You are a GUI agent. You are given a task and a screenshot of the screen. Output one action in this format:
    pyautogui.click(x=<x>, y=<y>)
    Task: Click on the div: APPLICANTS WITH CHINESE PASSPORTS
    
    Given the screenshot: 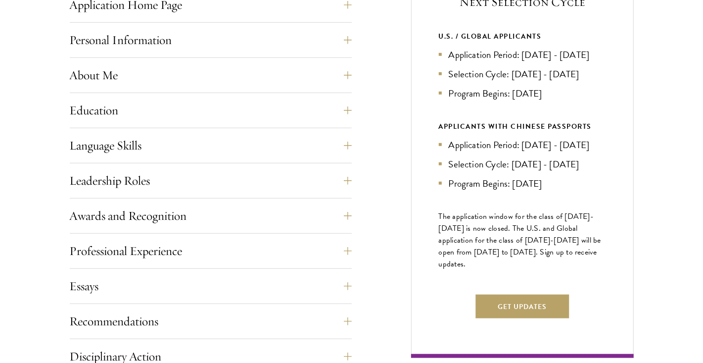 What is the action you would take?
    pyautogui.click(x=523, y=126)
    